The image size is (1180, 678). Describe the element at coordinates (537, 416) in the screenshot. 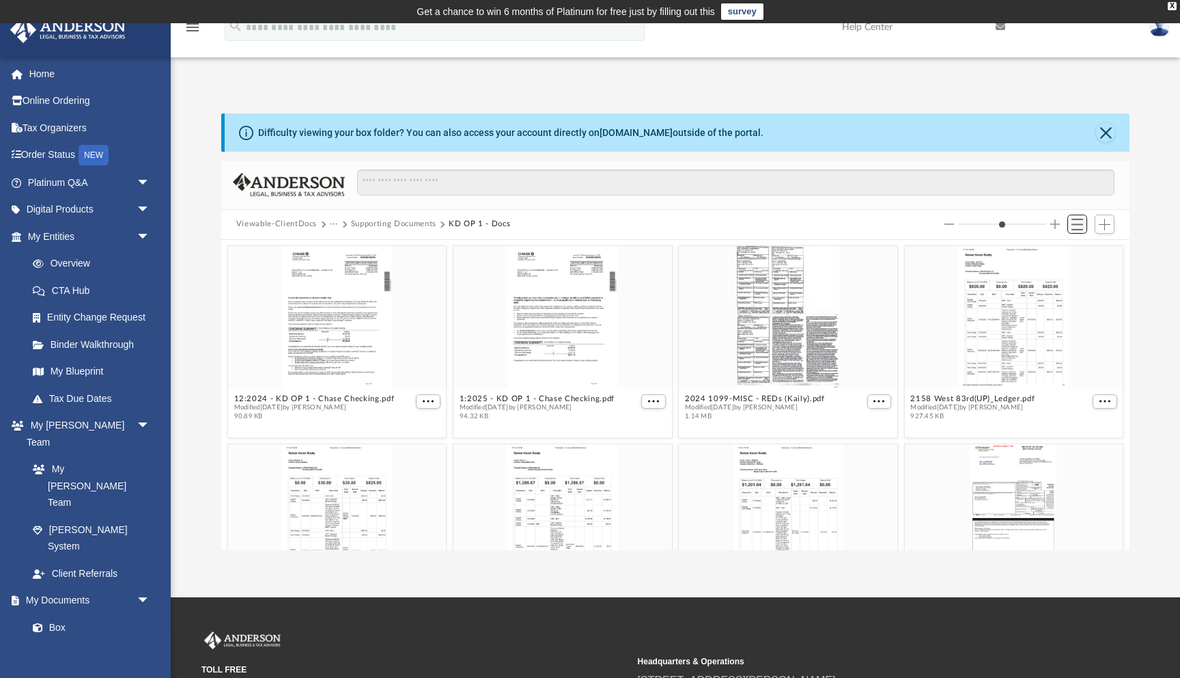

I see `span: 94.32 KB` at that location.